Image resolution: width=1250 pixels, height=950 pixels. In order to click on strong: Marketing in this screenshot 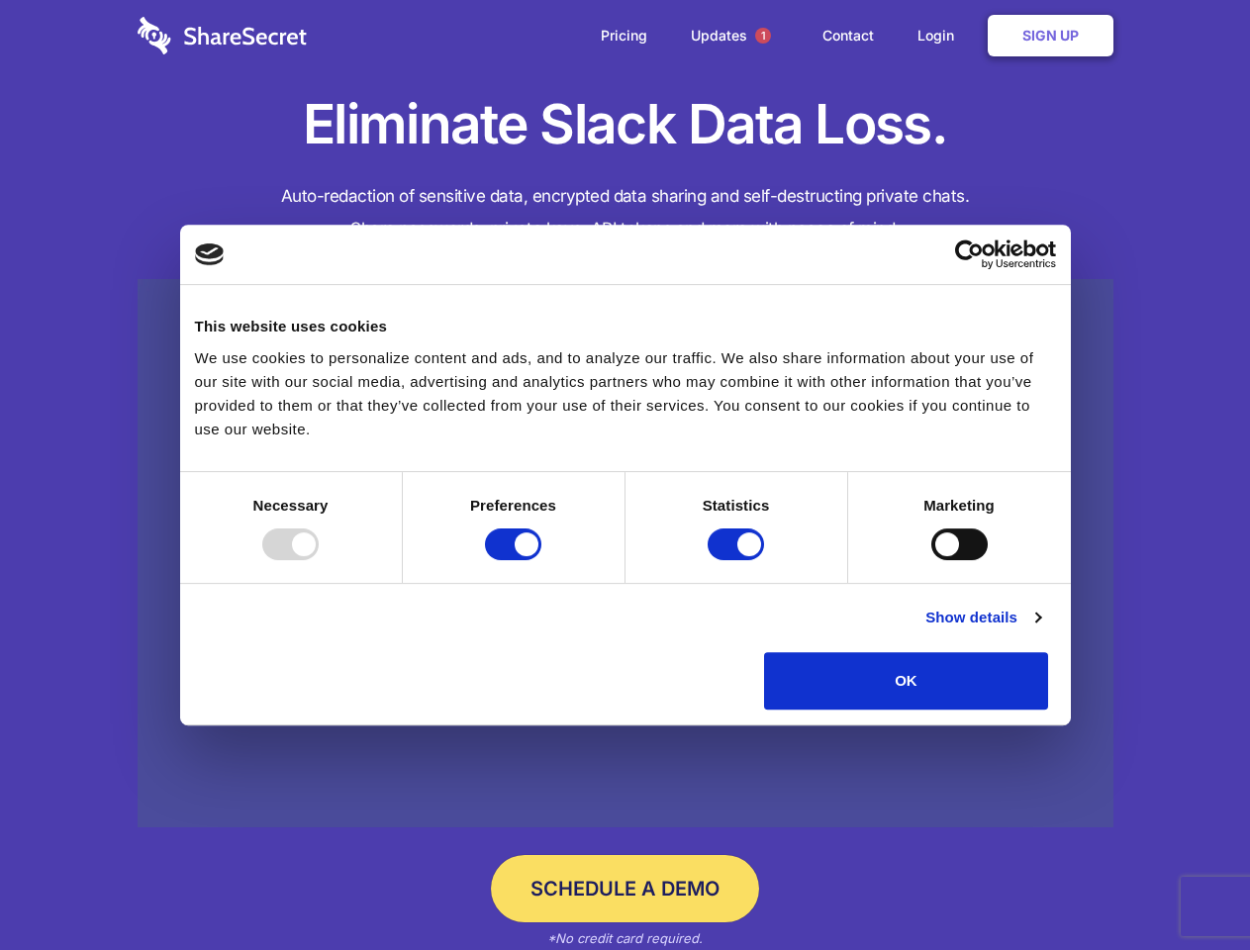, I will do `click(959, 505)`.